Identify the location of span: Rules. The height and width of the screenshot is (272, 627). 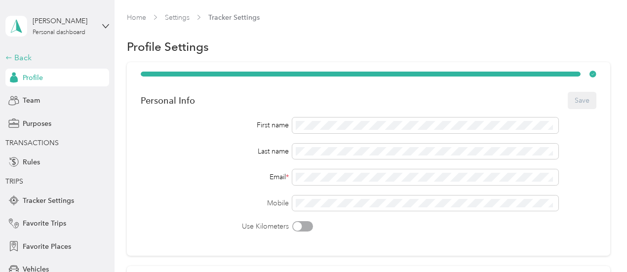
(31, 162).